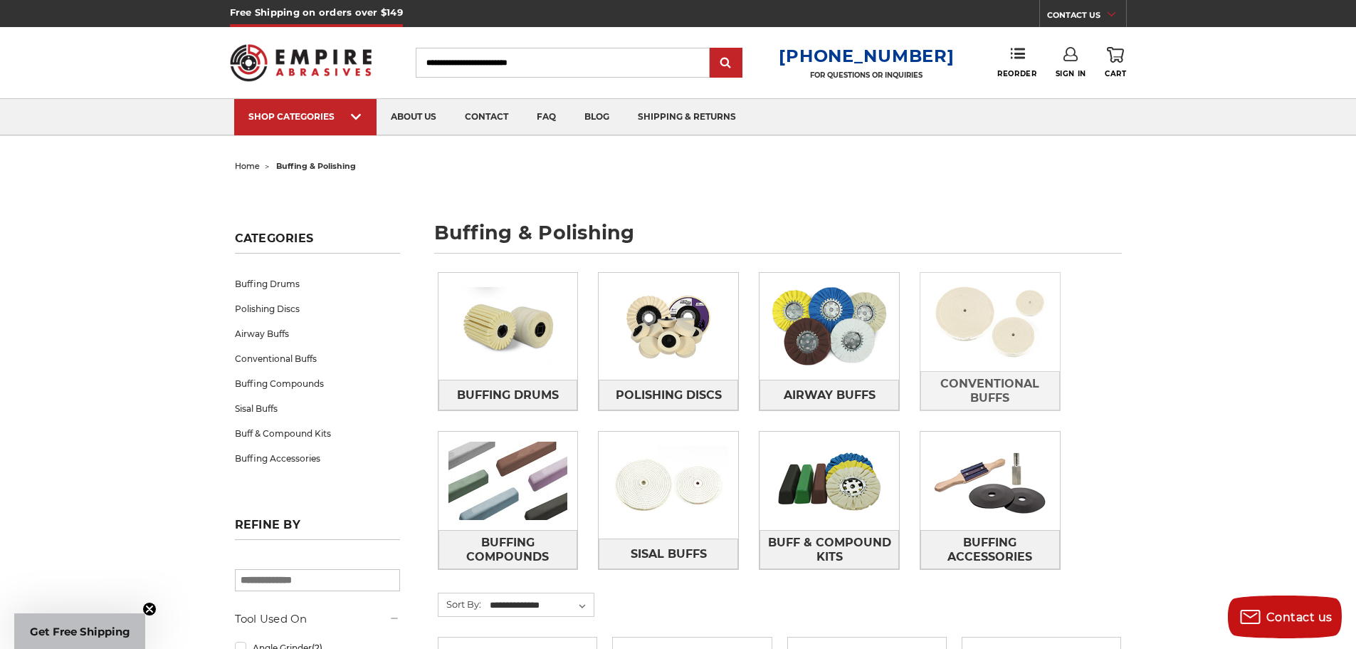 This screenshot has width=1356, height=649. Describe the element at coordinates (1116, 73) in the screenshot. I see `span: Cart` at that location.